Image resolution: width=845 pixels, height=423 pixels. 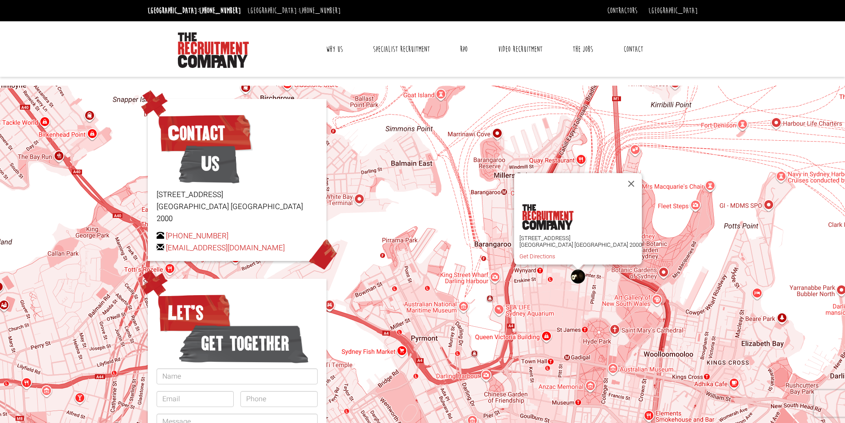 What do you see at coordinates (583, 49) in the screenshot?
I see `a: The Jobs` at bounding box center [583, 49].